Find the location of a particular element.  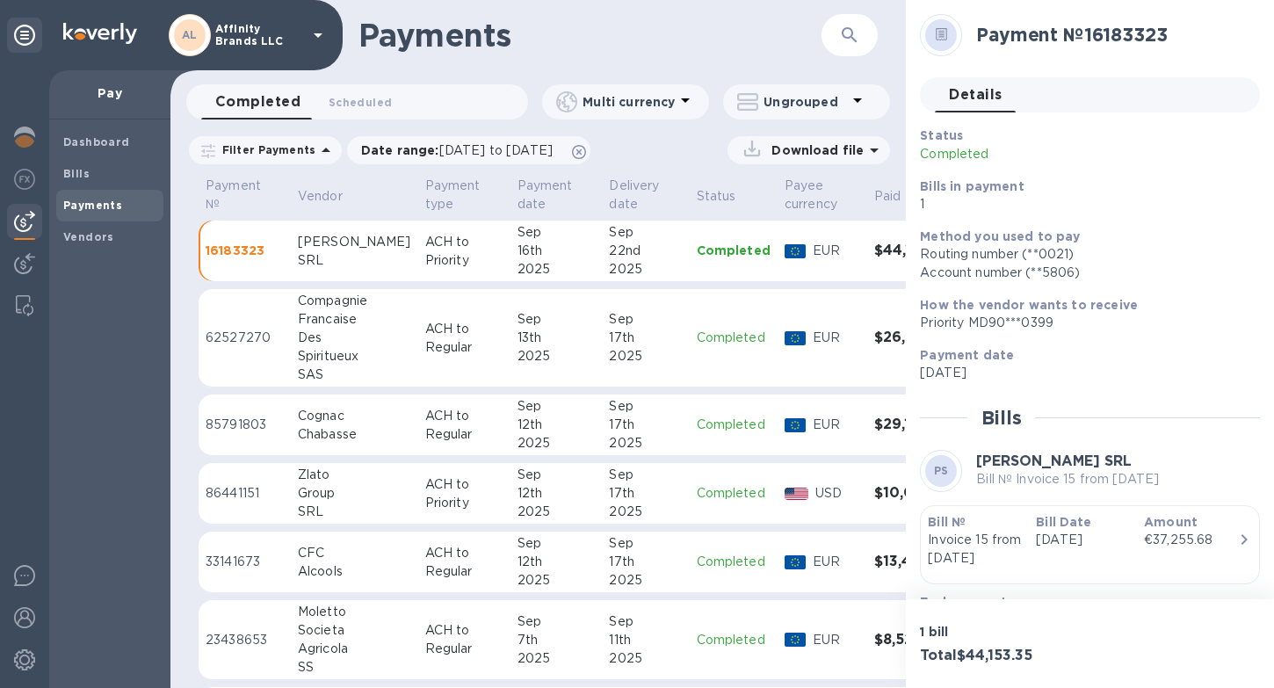

b: Bill № is located at coordinates (946, 522).